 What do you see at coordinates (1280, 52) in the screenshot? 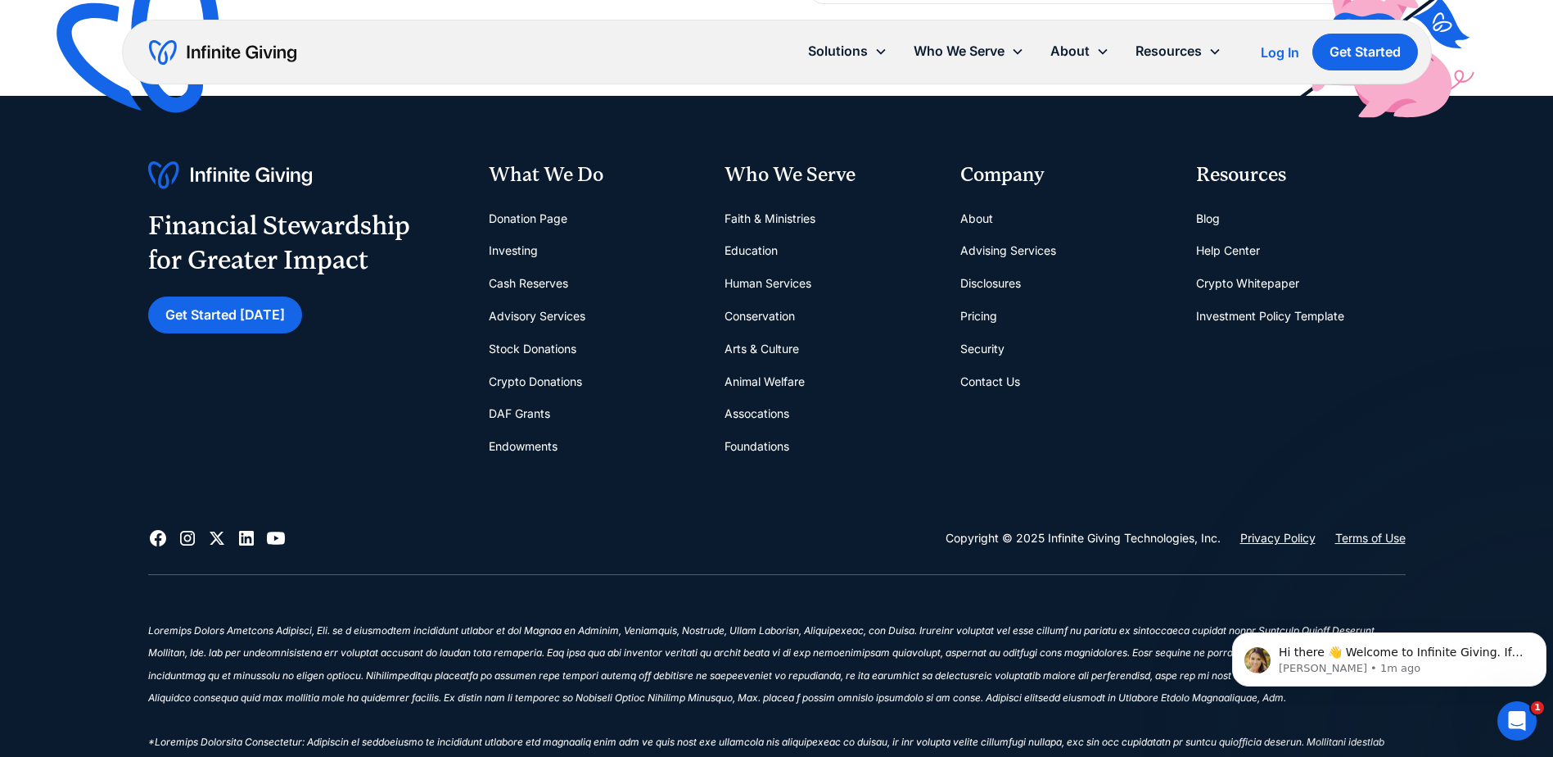
I see `a: Log In` at bounding box center [1280, 52].